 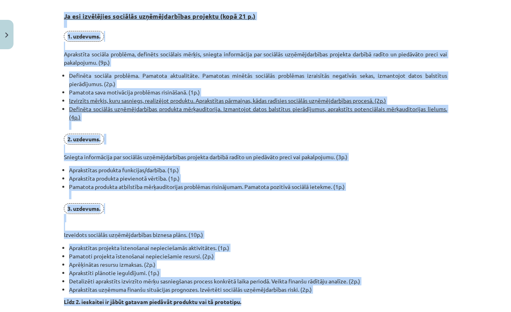 What do you see at coordinates (258, 289) in the screenshot?
I see `li: Aprakstītas uzņēmuma finanšu situācijas prognozes. Izvērtēti sociālās uzņēmējdarbības riski. (2p.)` at bounding box center [258, 289].